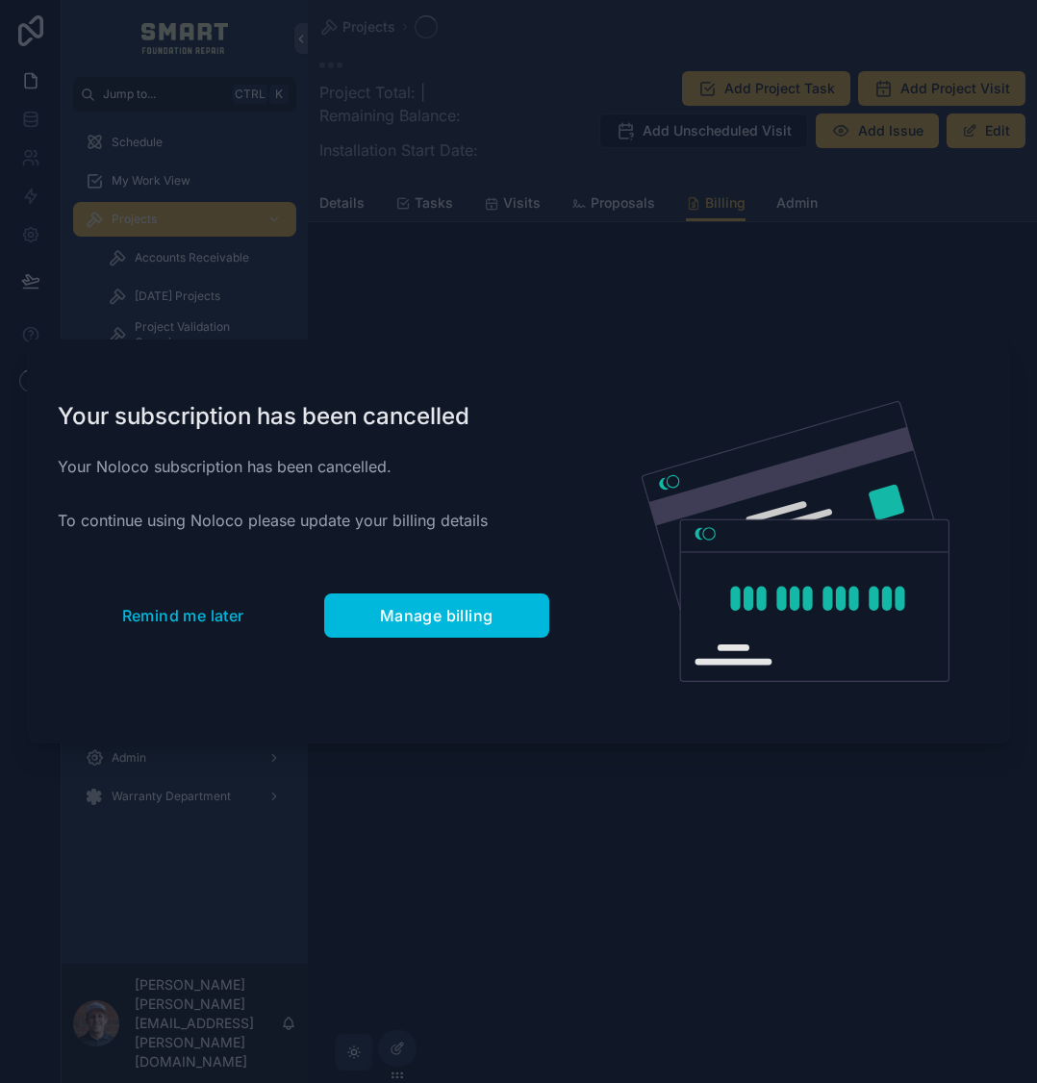  Describe the element at coordinates (437, 616) in the screenshot. I see `a: Manage billing` at that location.